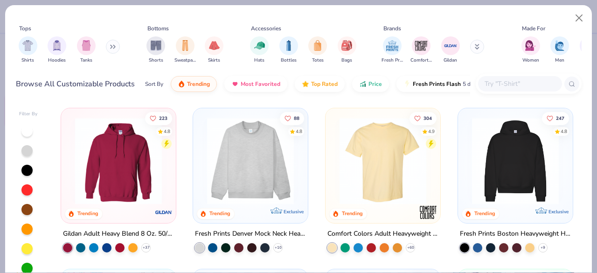 The width and height of the screenshot is (597, 273). What do you see at coordinates (560, 118) in the screenshot?
I see `span: 247` at bounding box center [560, 118].